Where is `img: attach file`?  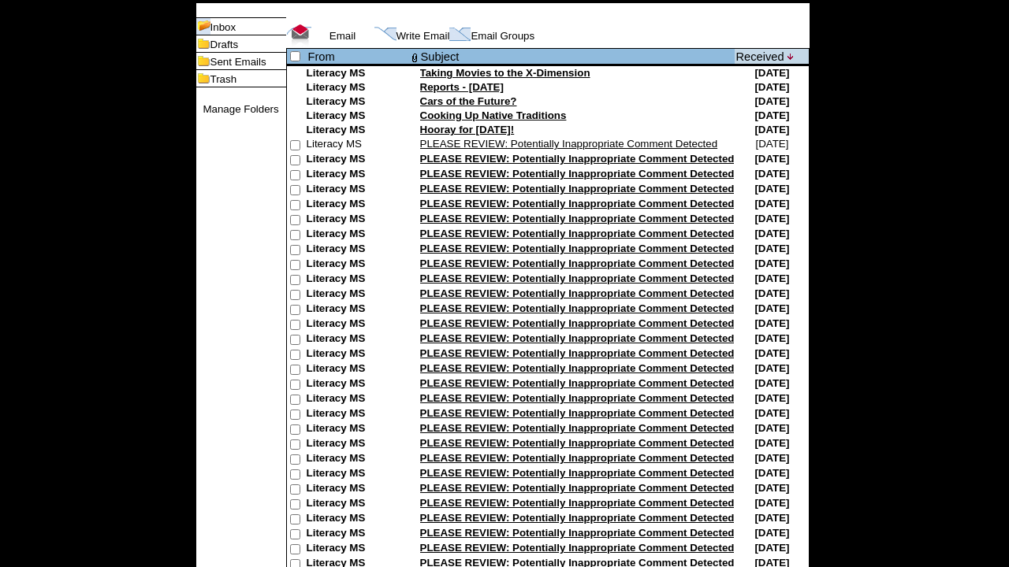
img: attach file is located at coordinates (415, 57).